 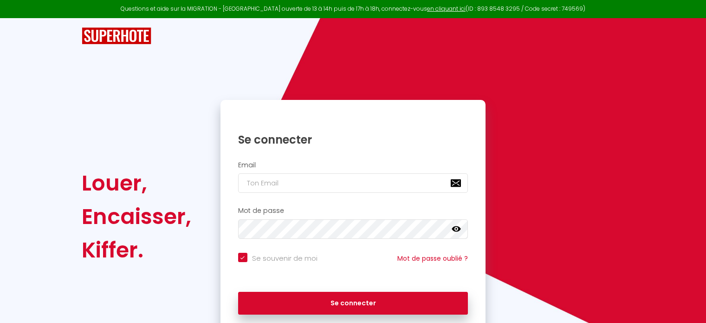 I want to click on h2: Mot de passe, so click(x=353, y=210).